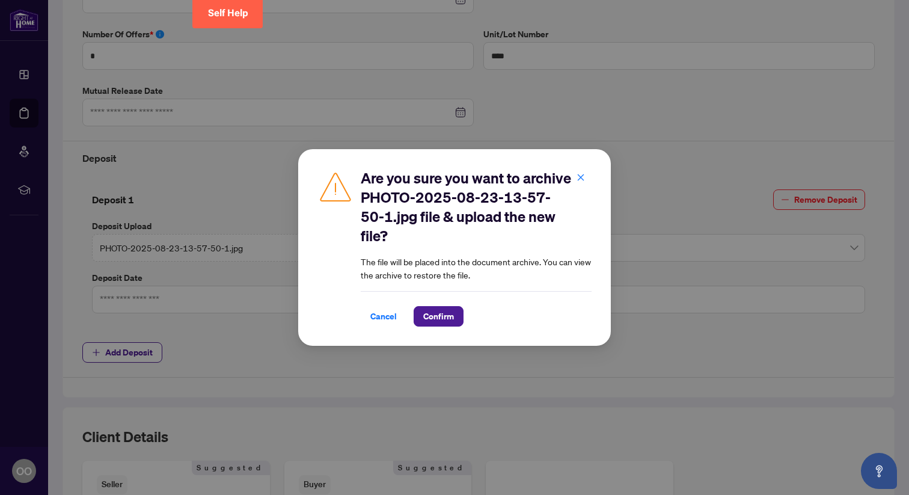  Describe the element at coordinates (336, 186) in the screenshot. I see `img: Caution Icon` at that location.